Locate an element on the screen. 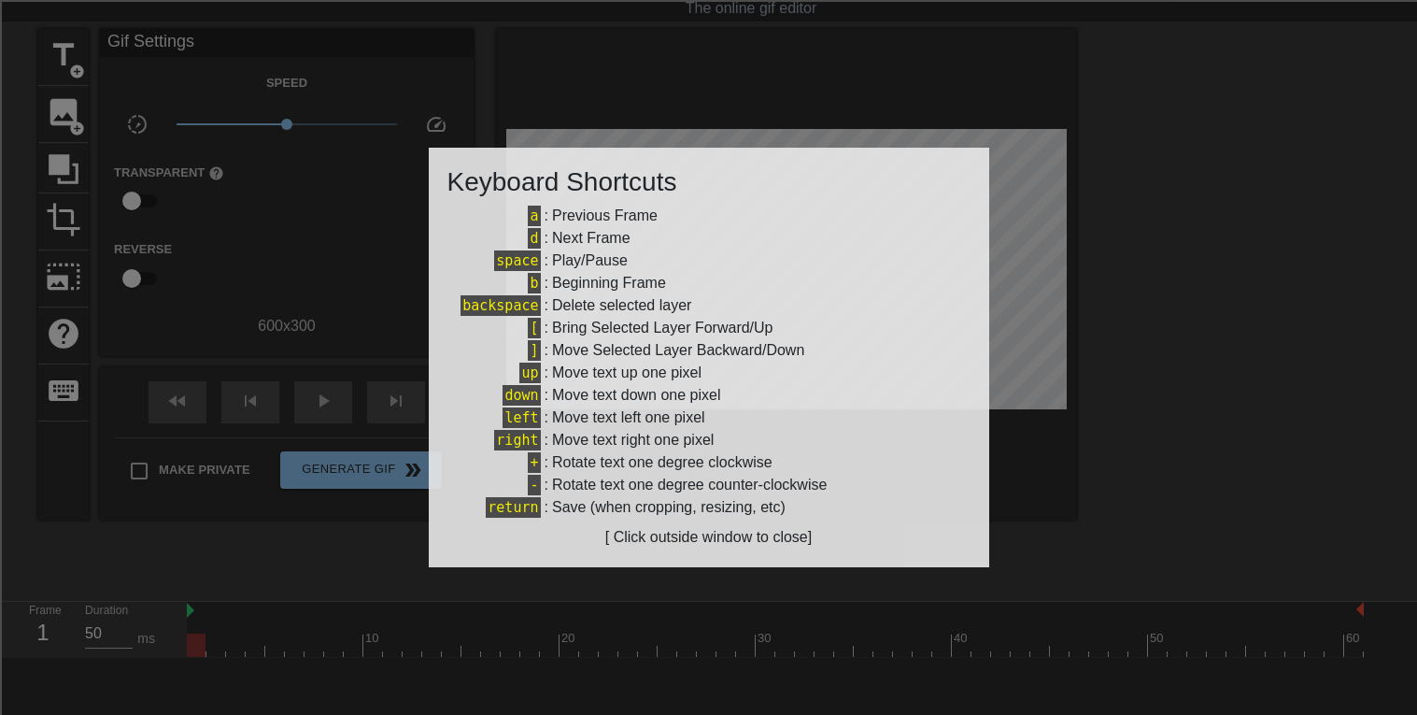  span: up is located at coordinates (530, 373).